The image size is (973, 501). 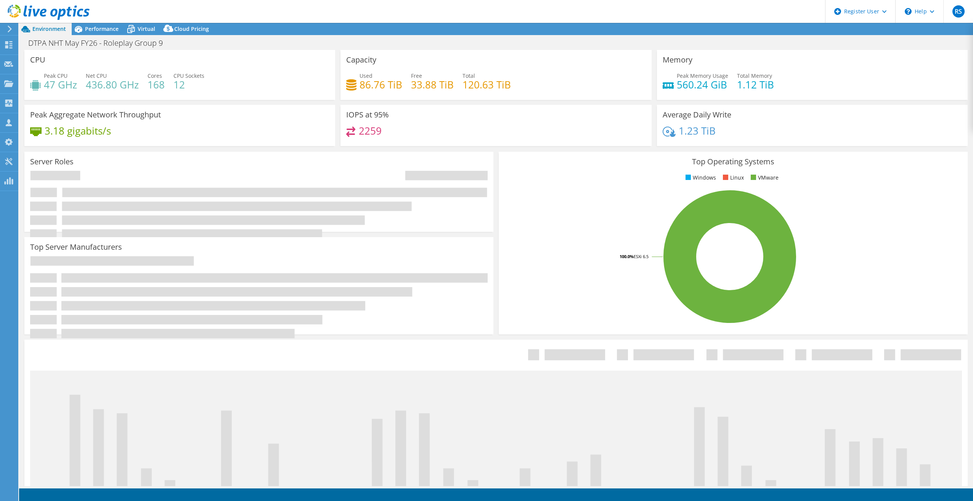 I want to click on h4: 86.76 TiB, so click(x=381, y=85).